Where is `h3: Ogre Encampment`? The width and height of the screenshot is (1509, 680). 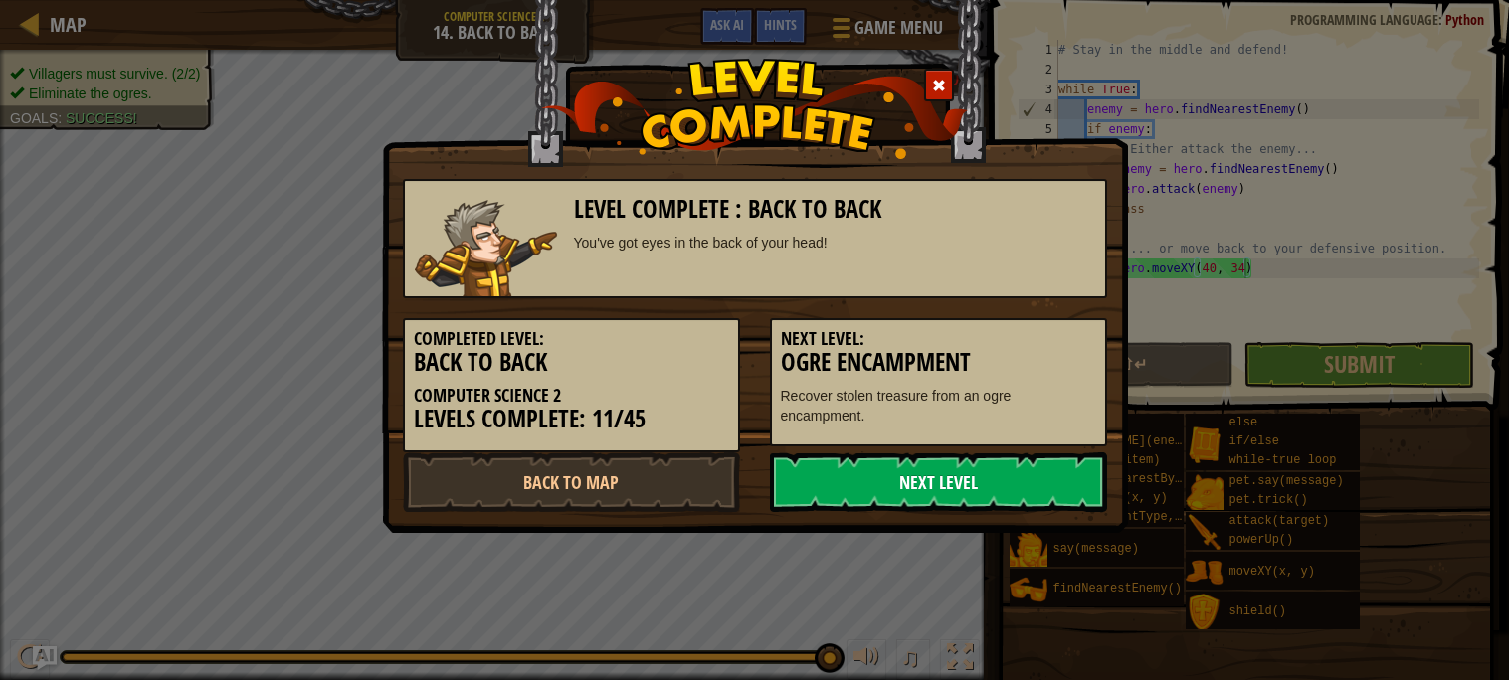 h3: Ogre Encampment is located at coordinates (938, 362).